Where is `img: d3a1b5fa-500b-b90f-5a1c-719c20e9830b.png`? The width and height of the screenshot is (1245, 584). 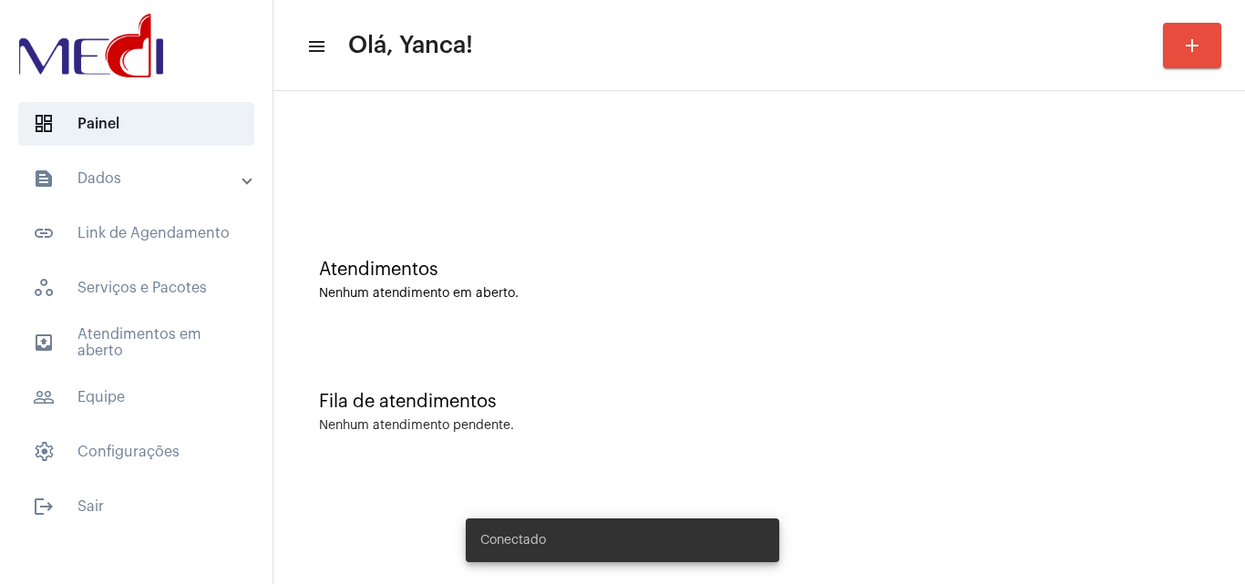 img: d3a1b5fa-500b-b90f-5a1c-719c20e9830b.png is located at coordinates (91, 46).